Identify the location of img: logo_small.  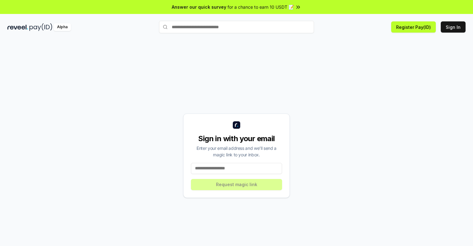
(237, 125).